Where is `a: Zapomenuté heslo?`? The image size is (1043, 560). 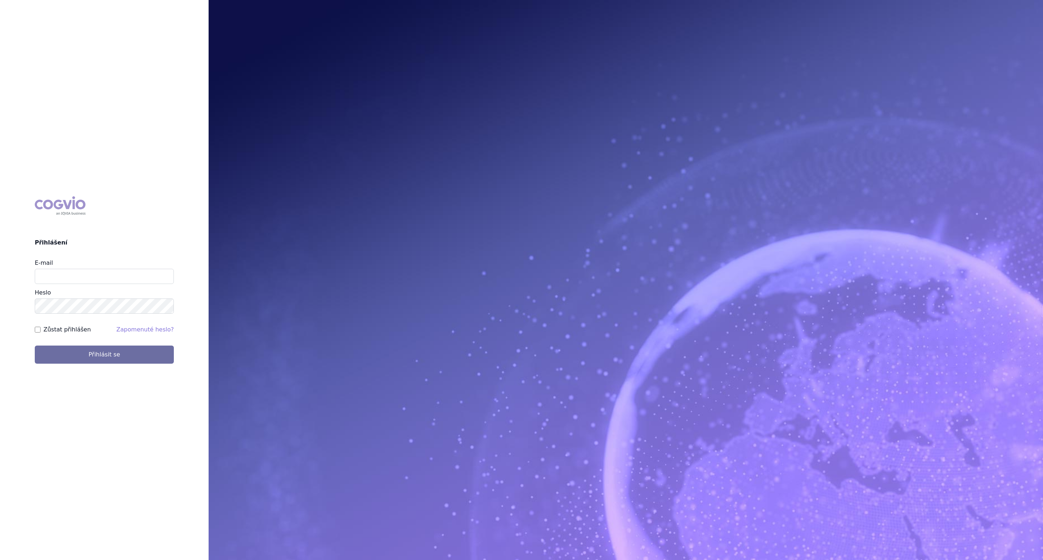 a: Zapomenuté heslo? is located at coordinates (145, 329).